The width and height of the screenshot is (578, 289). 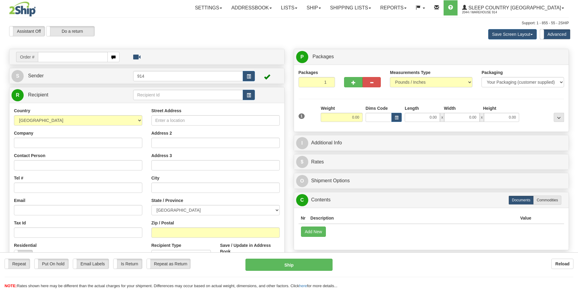 What do you see at coordinates (166, 111) in the screenshot?
I see `label: Street Address` at bounding box center [166, 111].